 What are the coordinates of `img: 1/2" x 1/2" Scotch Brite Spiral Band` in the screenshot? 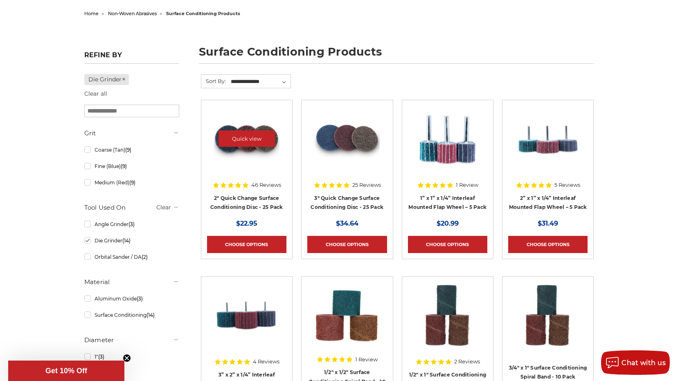 It's located at (347, 315).